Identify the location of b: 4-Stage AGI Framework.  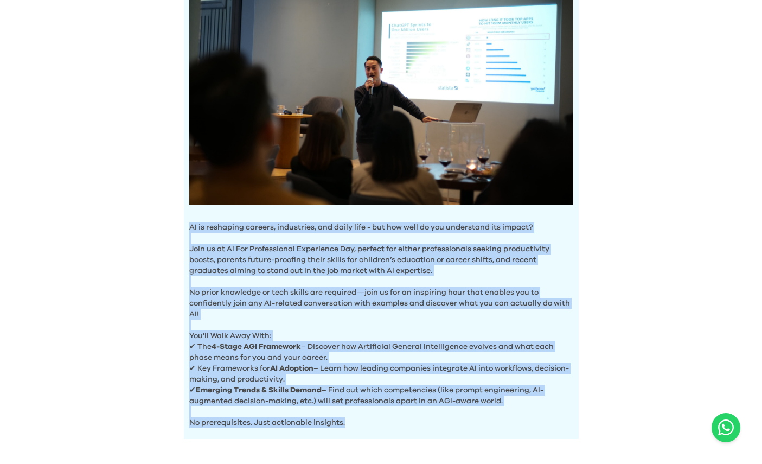
(256, 346).